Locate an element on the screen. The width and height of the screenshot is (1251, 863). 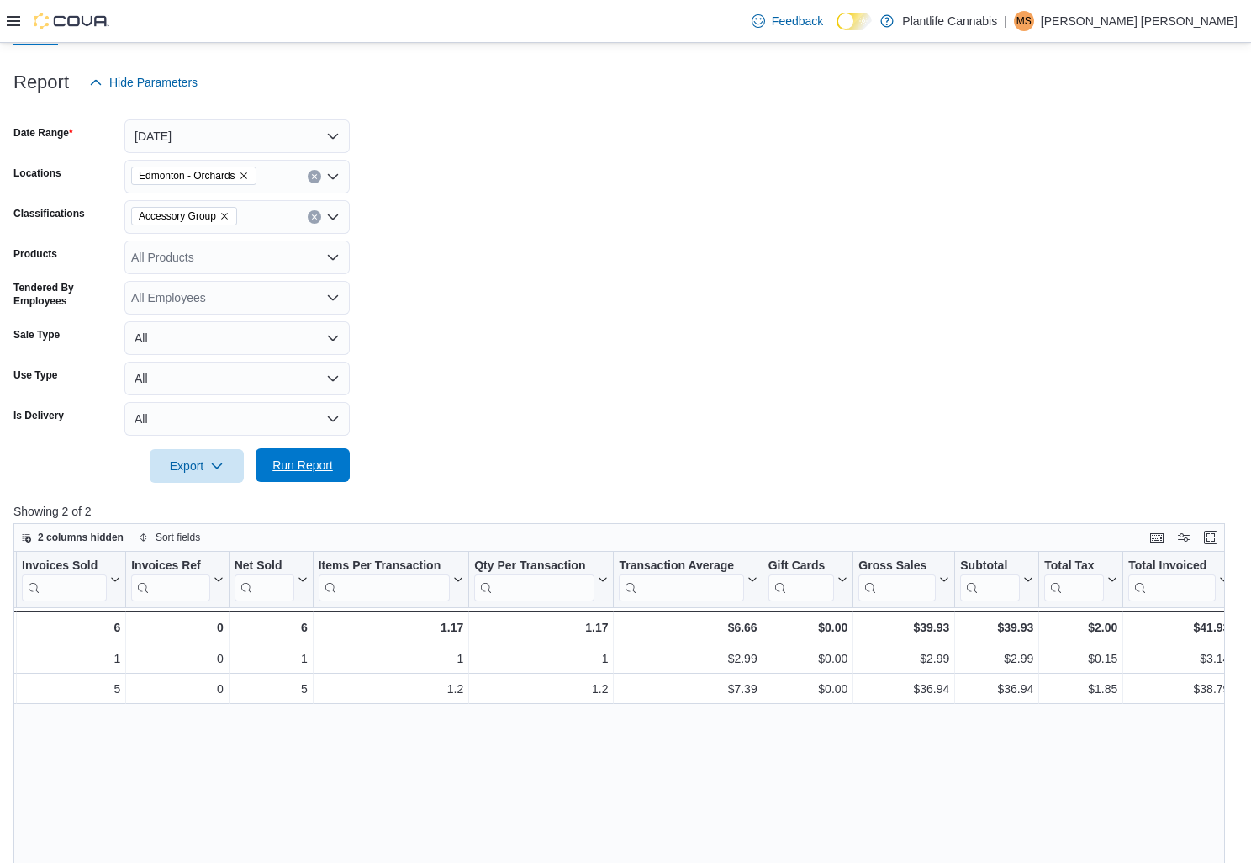
button: Transaction Average is located at coordinates (688, 579).